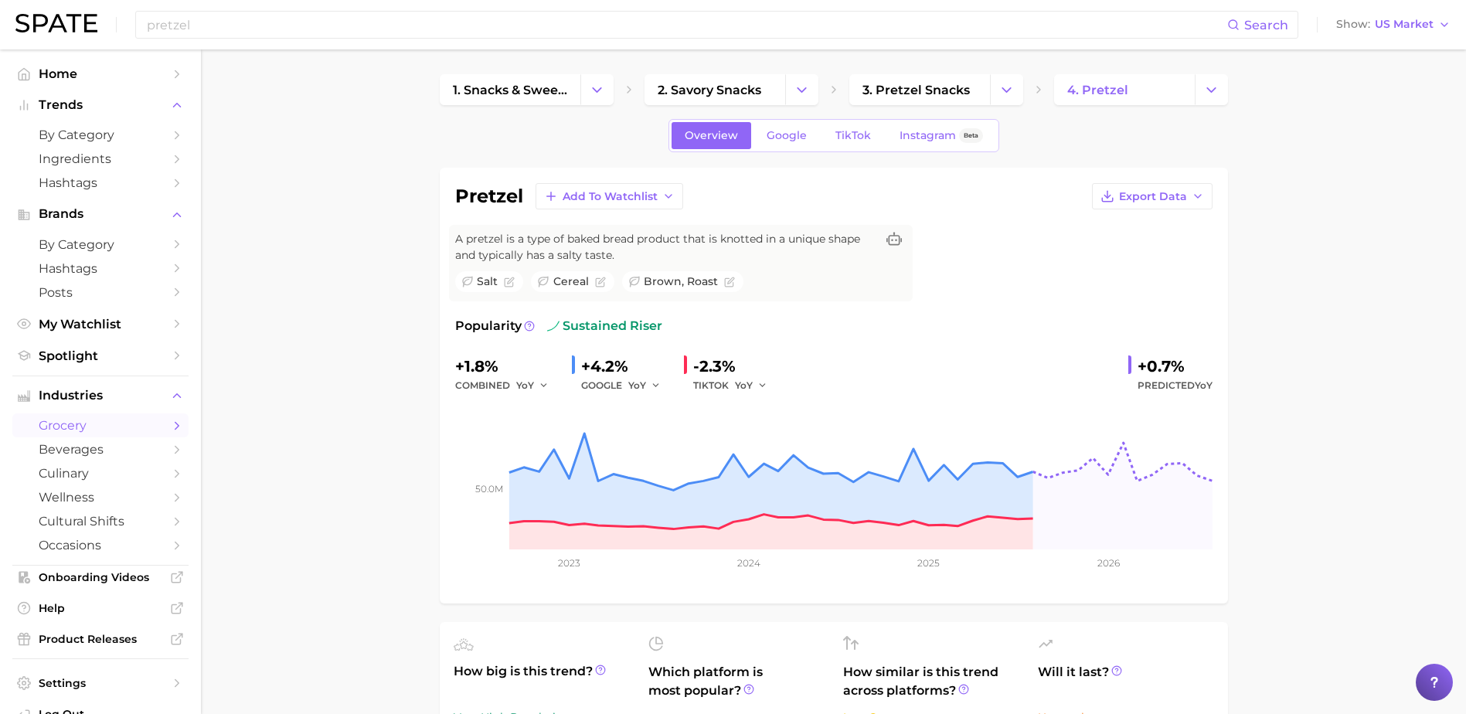 The height and width of the screenshot is (714, 1466). I want to click on span: Search, so click(1266, 25).